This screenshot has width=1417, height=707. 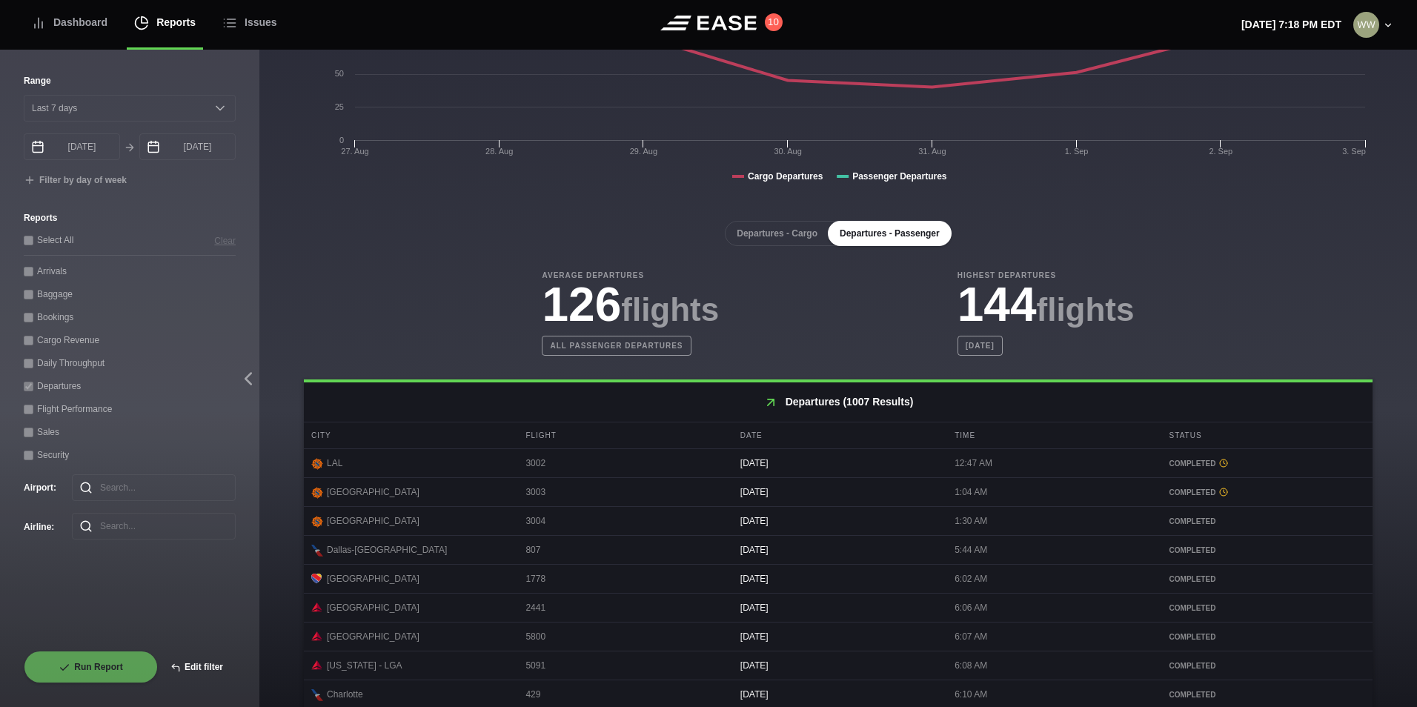 What do you see at coordinates (616, 345) in the screenshot?
I see `b: All passenger departures` at bounding box center [616, 345].